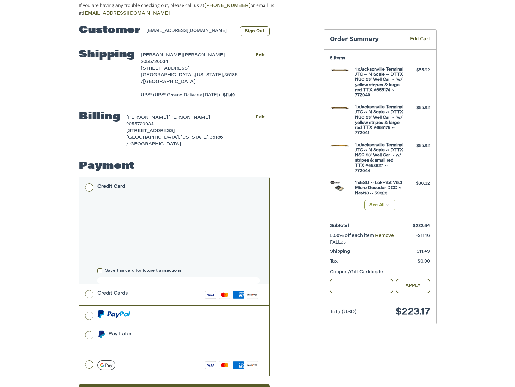 The height and width of the screenshot is (387, 515). I want to click on span: $0.00, so click(424, 261).